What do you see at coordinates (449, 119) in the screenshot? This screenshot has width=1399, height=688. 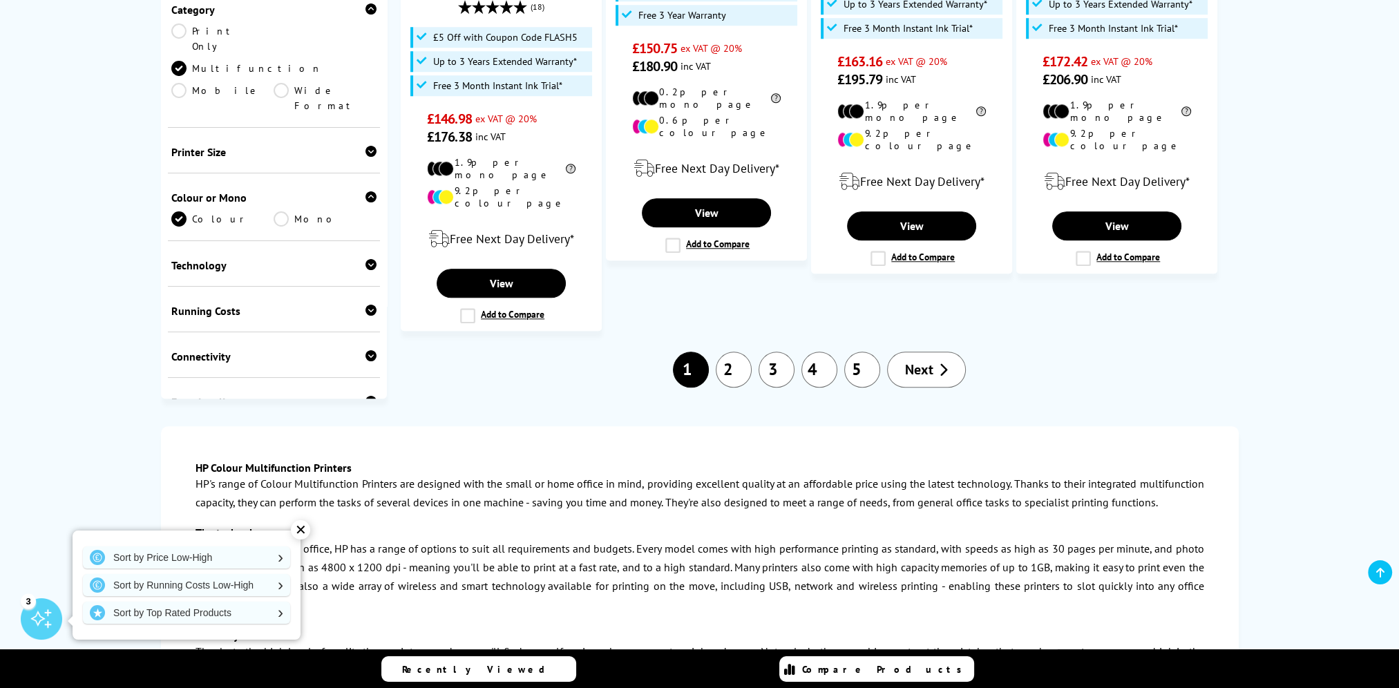 I see `span: £146.98` at bounding box center [449, 119].